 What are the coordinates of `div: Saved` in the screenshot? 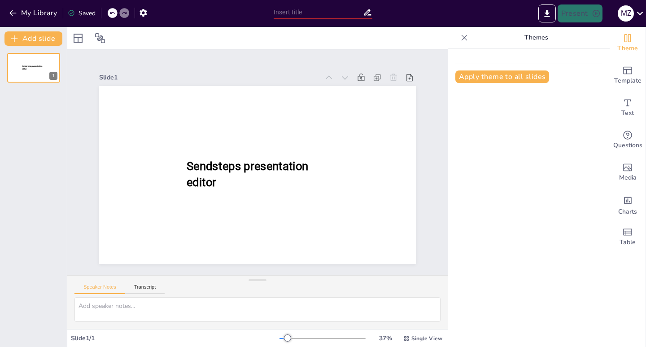 It's located at (82, 13).